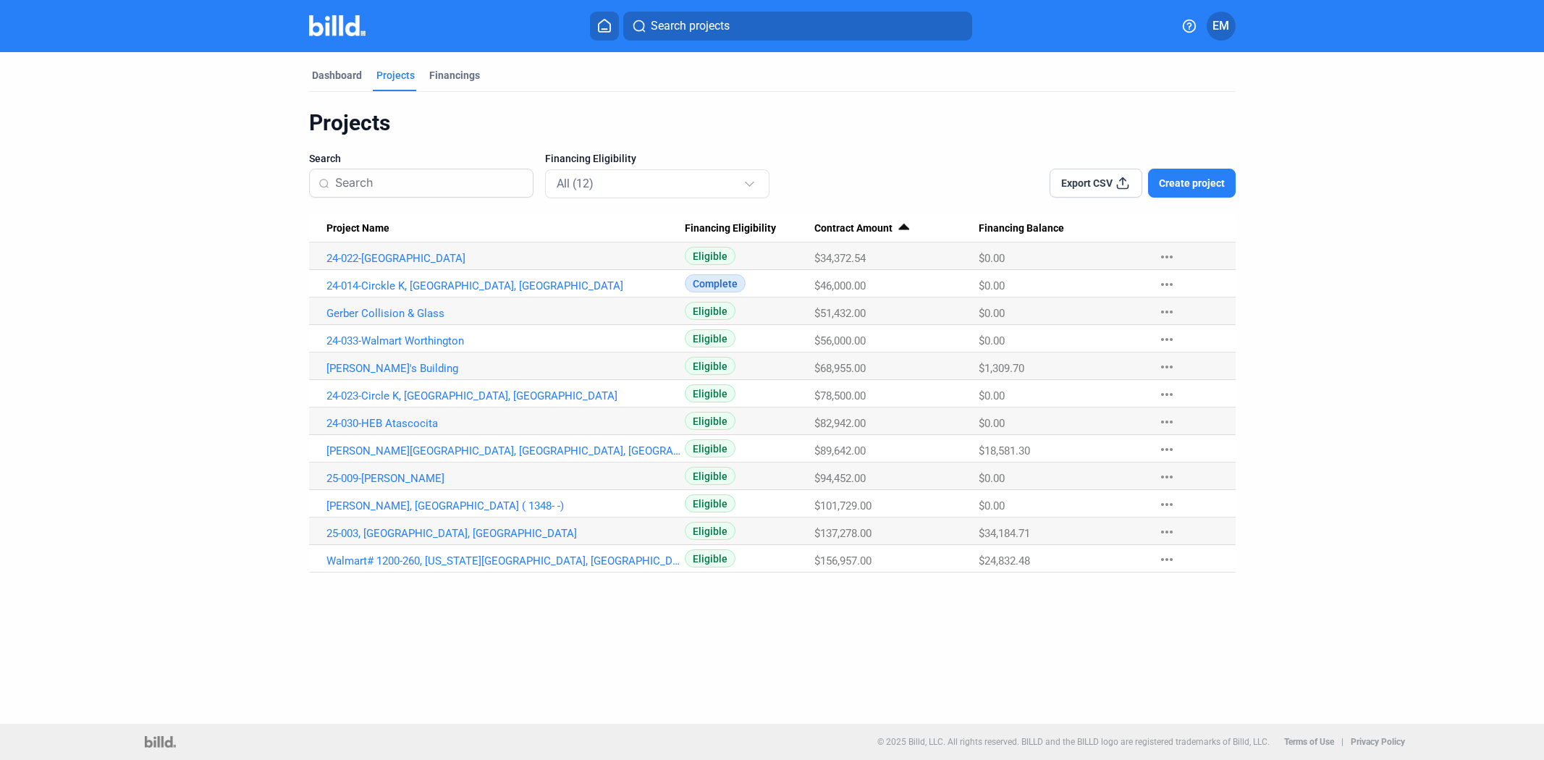 This screenshot has width=1544, height=760. What do you see at coordinates (506, 423) in the screenshot?
I see `a: 24-030-HEB Atascocita` at bounding box center [506, 423].